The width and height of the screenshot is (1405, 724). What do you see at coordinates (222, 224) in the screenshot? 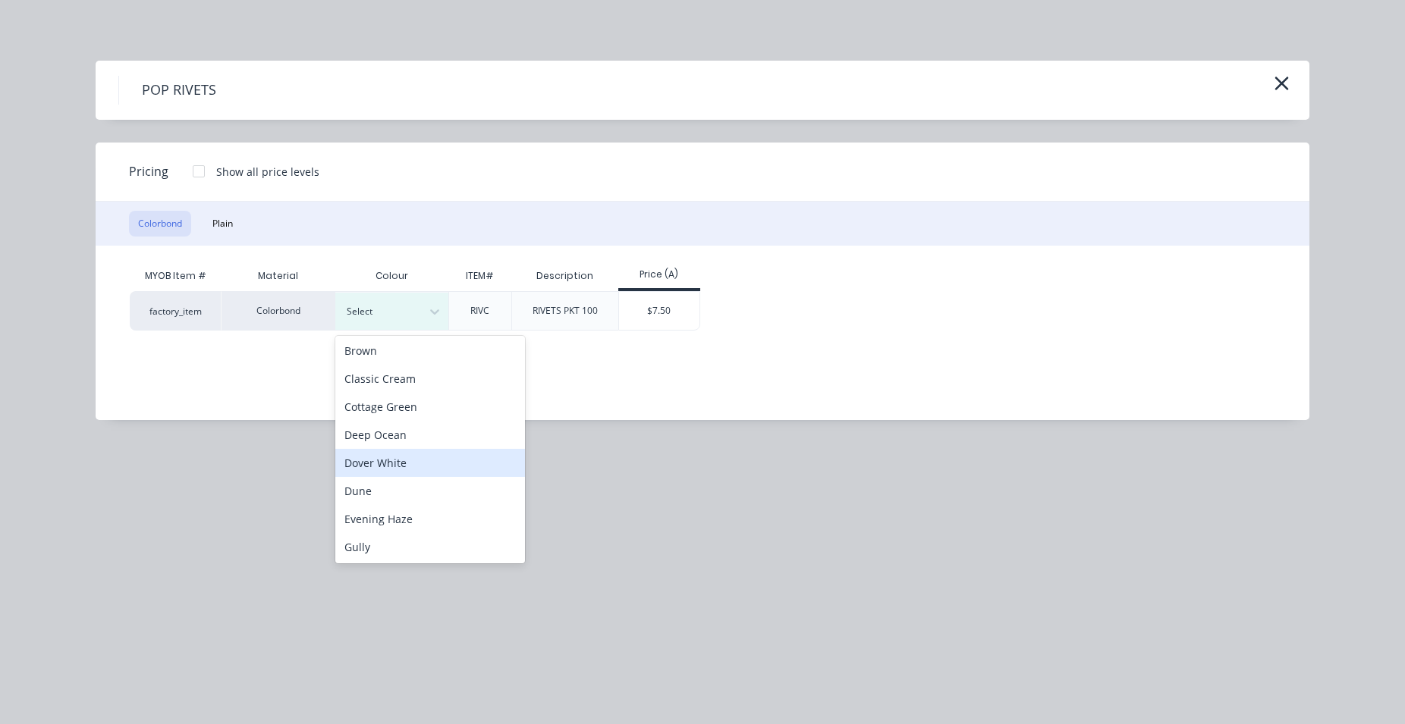
I see `button: Plain` at bounding box center [222, 224].